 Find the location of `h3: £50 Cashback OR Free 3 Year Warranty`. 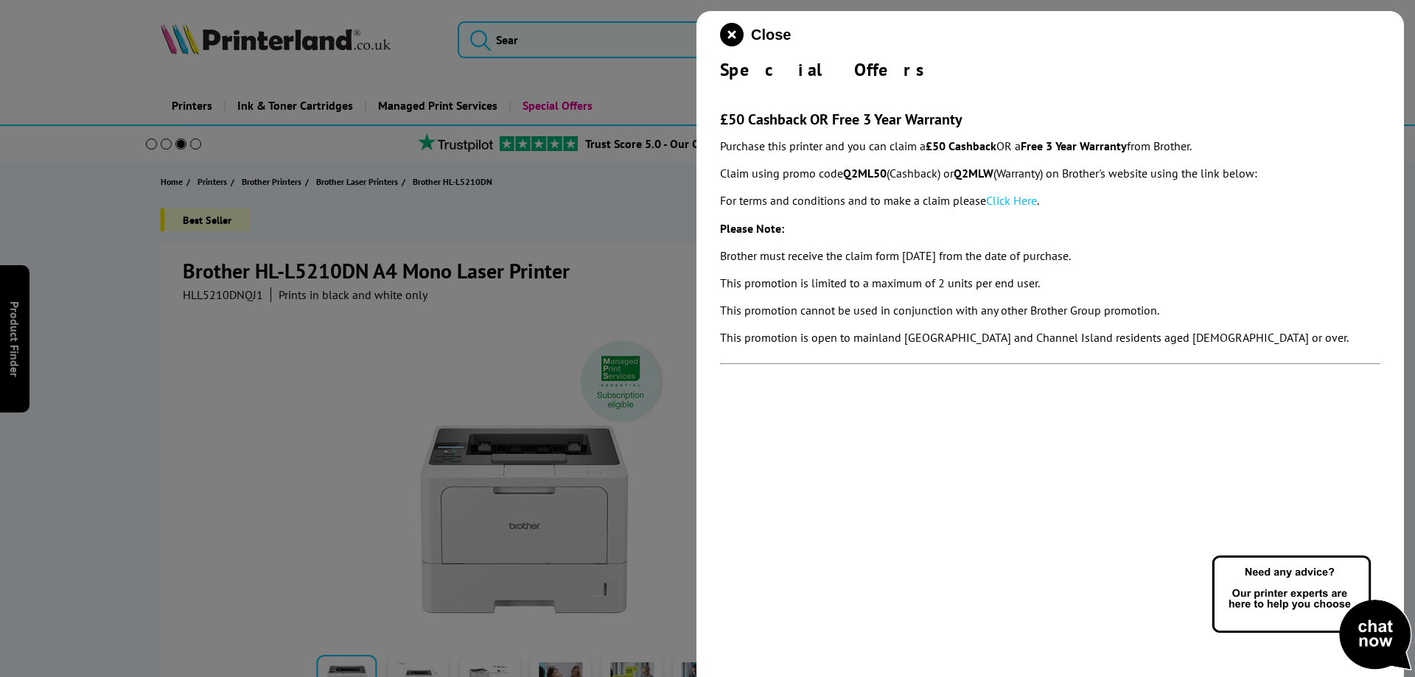

h3: £50 Cashback OR Free 3 Year Warranty is located at coordinates (1050, 119).